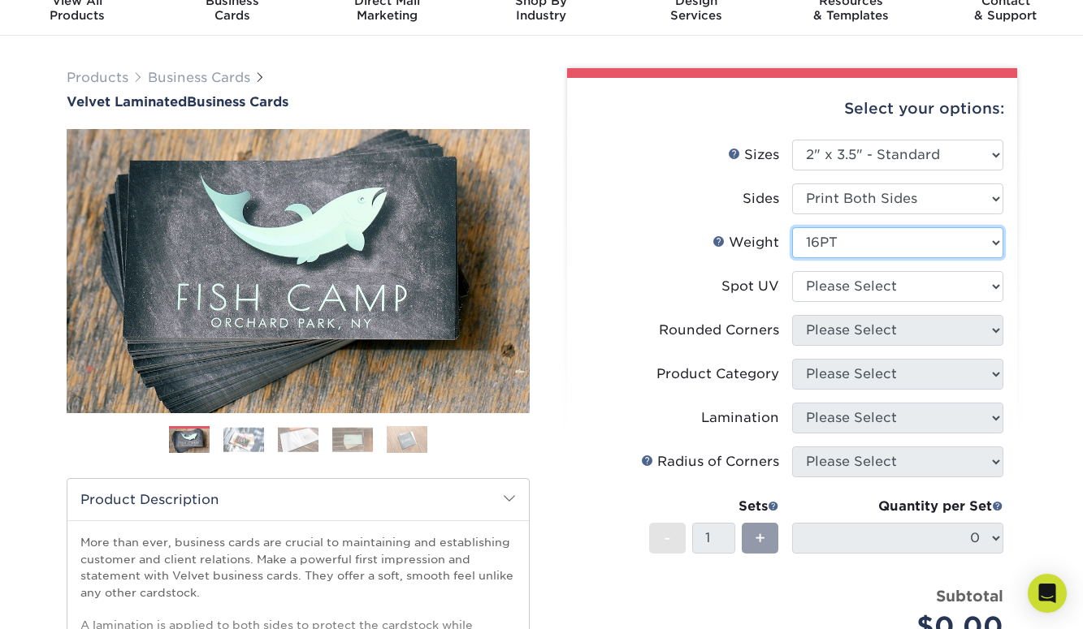 The width and height of the screenshot is (1083, 629). I want to click on div: Sizes, so click(753, 155).